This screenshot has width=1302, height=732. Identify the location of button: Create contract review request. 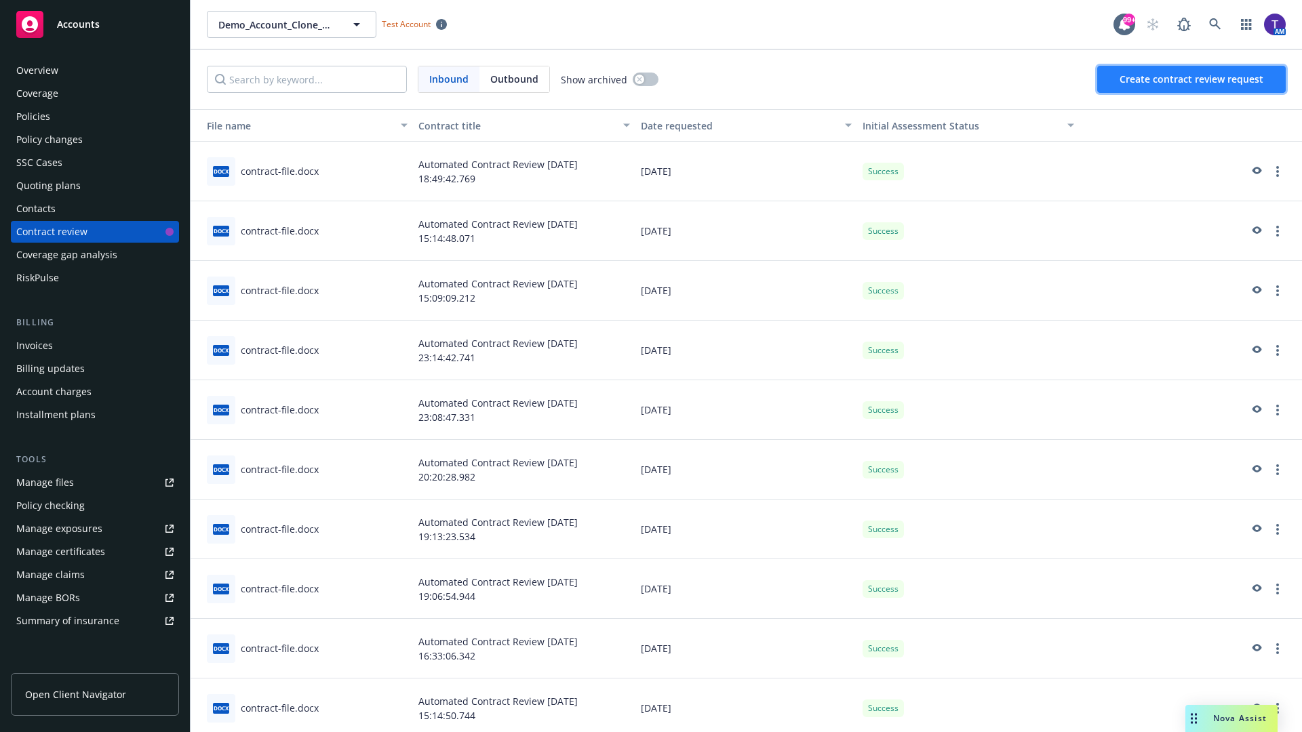
(1191, 79).